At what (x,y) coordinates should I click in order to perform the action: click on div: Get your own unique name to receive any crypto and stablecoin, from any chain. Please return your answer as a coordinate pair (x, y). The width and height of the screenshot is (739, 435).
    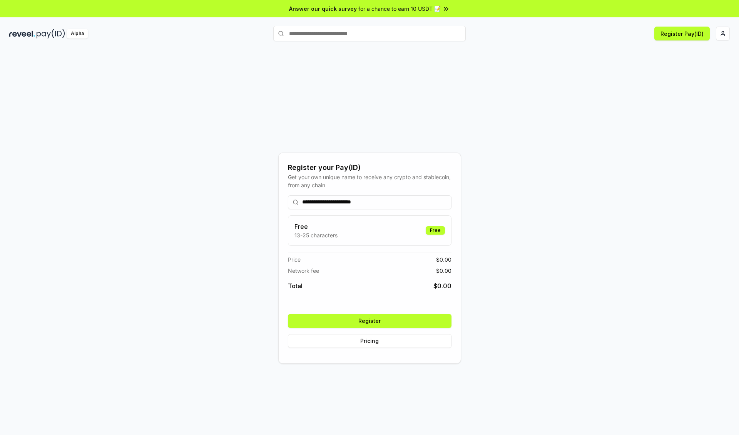
    Looking at the image, I should click on (370, 181).